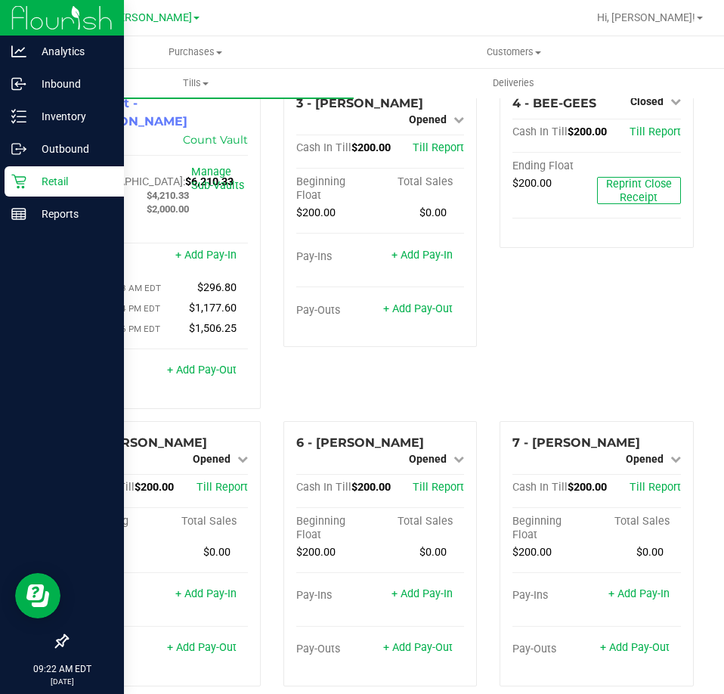  What do you see at coordinates (639, 190) in the screenshot?
I see `span: Reprint Close Receipt` at bounding box center [639, 190].